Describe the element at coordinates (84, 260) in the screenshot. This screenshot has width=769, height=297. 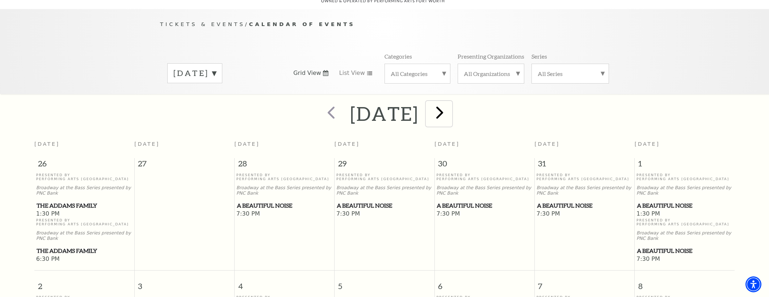
I see `span: 6:30 PM` at that location.